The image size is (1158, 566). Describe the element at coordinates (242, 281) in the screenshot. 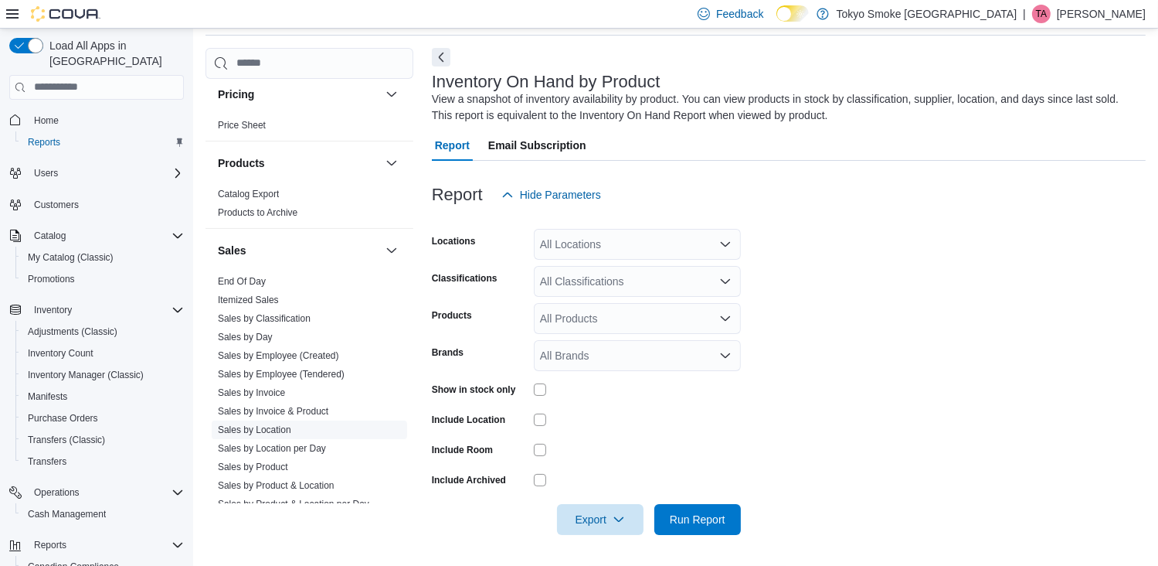

I see `span: End Of Day` at that location.